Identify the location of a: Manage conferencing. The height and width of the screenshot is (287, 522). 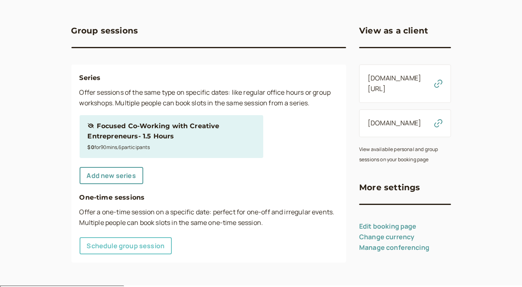
(394, 247).